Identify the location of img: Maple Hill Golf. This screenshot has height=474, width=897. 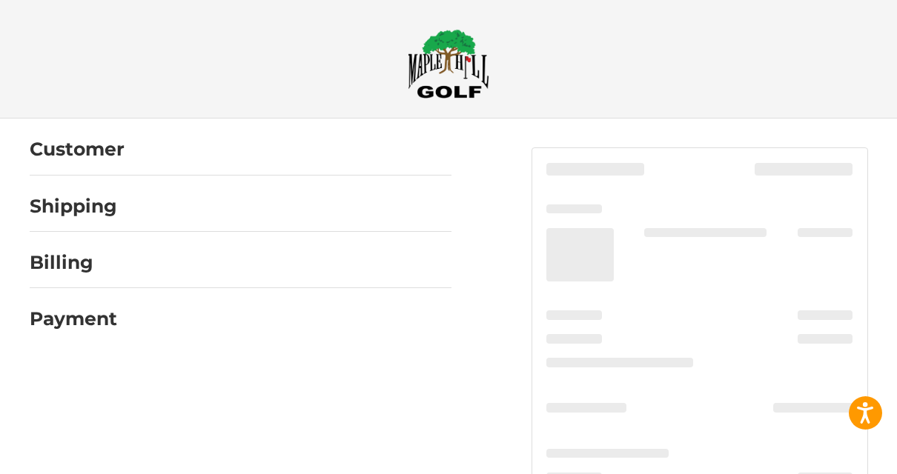
(448, 64).